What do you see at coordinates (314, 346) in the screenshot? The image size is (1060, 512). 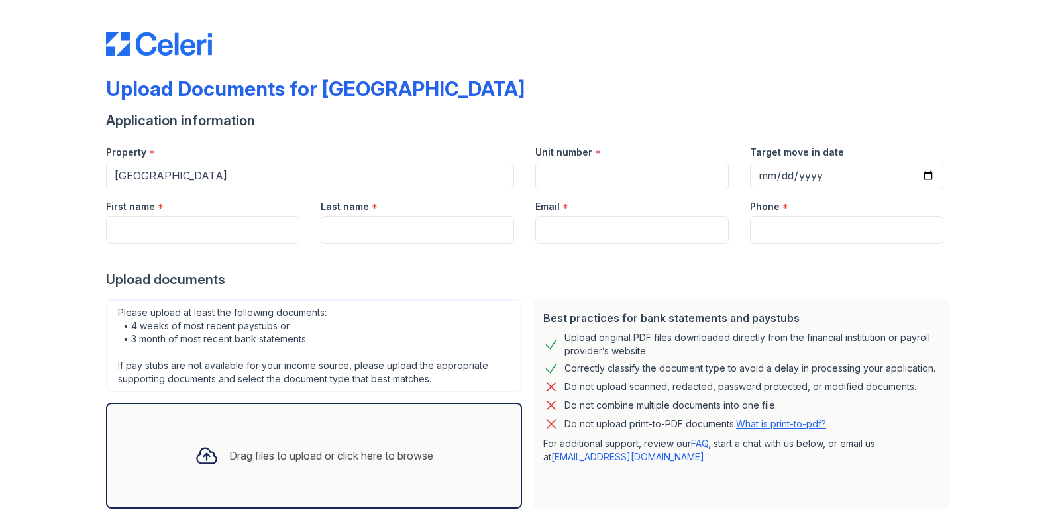 I see `div: Please upload at least the following documents: • 4 weeks of most recent paystubs or • 3 month of...` at bounding box center [314, 346].